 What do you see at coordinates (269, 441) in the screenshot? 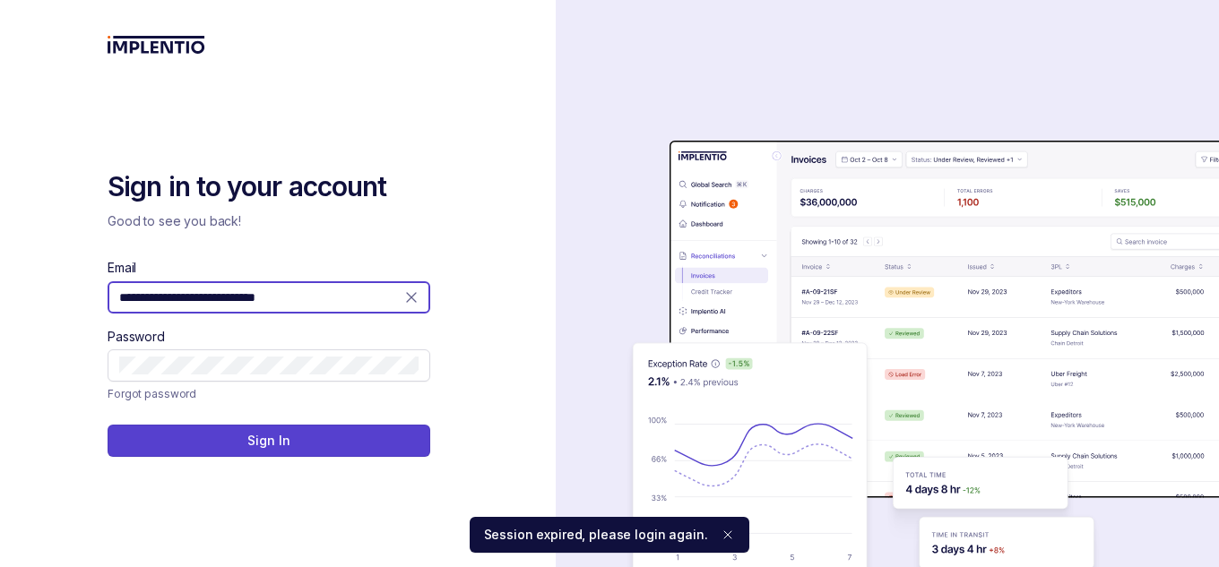
I see `button: Sign In` at bounding box center [269, 441].